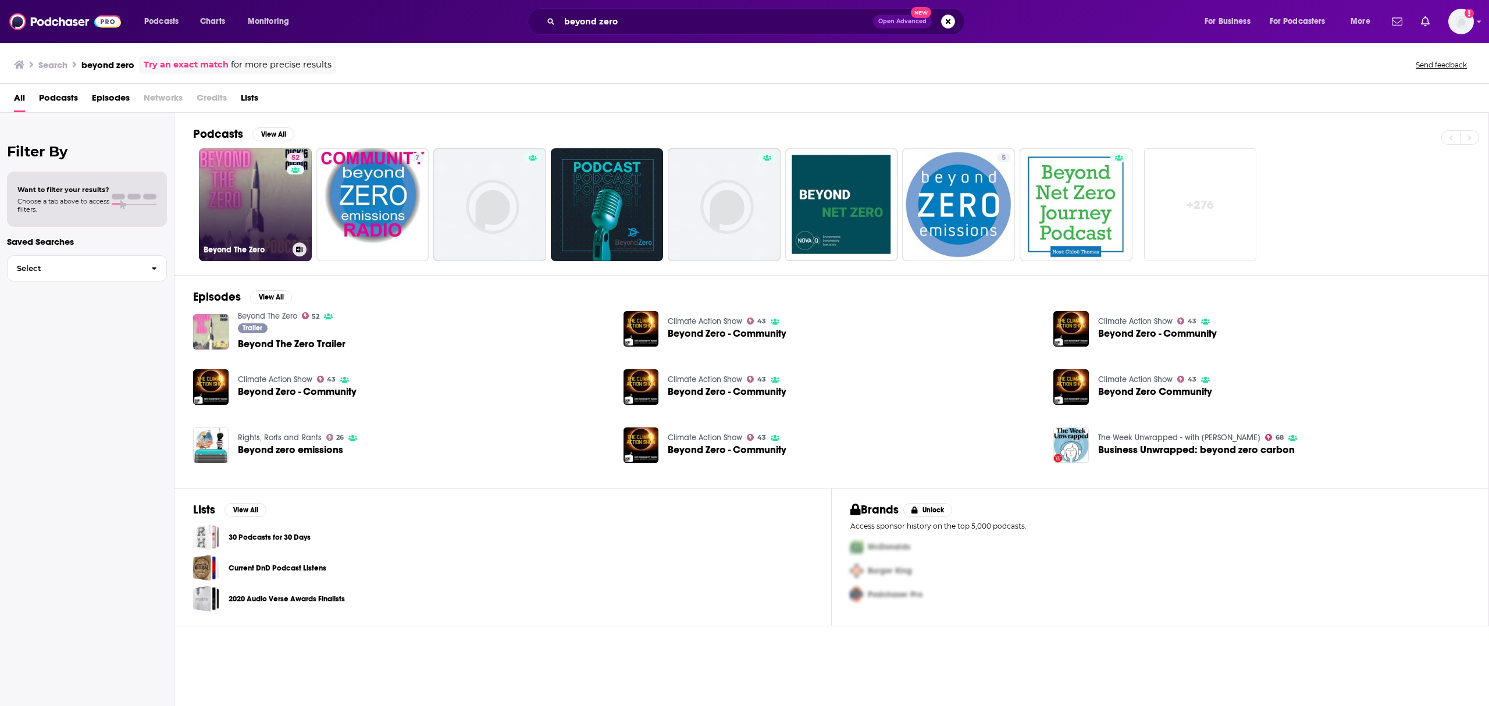 The image size is (1489, 706). I want to click on button: Unlock, so click(928, 510).